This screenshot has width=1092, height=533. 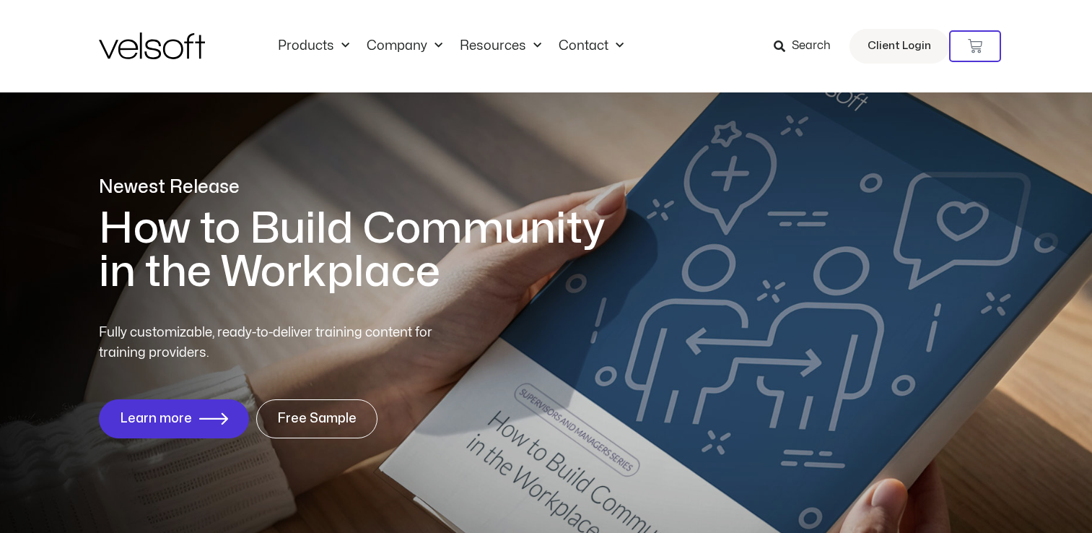 What do you see at coordinates (152, 45) in the screenshot?
I see `img: Velsoft Training Materials` at bounding box center [152, 45].